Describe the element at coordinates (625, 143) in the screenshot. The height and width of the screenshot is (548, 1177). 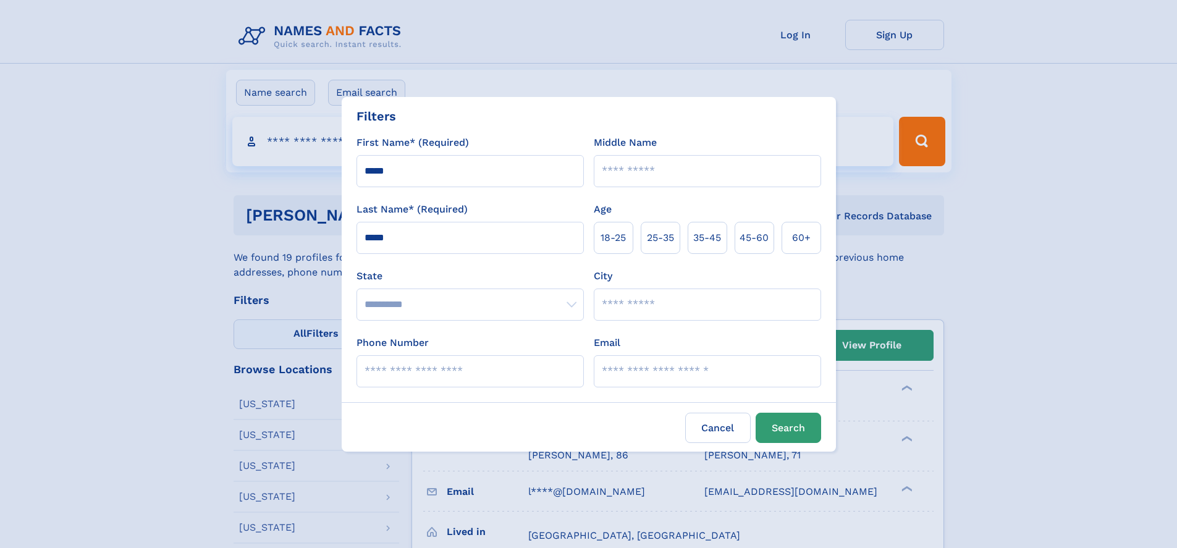
I see `label: Middle Name` at that location.